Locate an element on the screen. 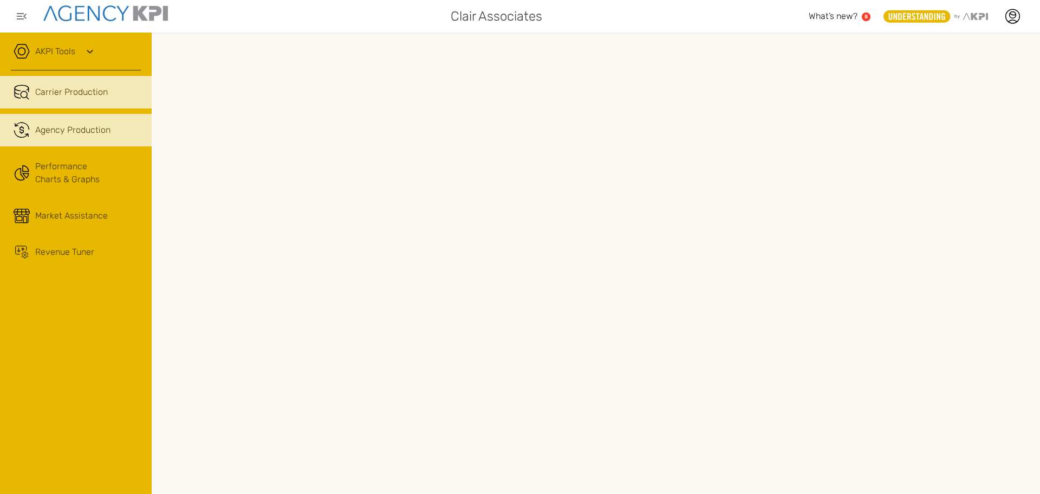 The width and height of the screenshot is (1040, 494). span: Clair Associates is located at coordinates (496, 16).